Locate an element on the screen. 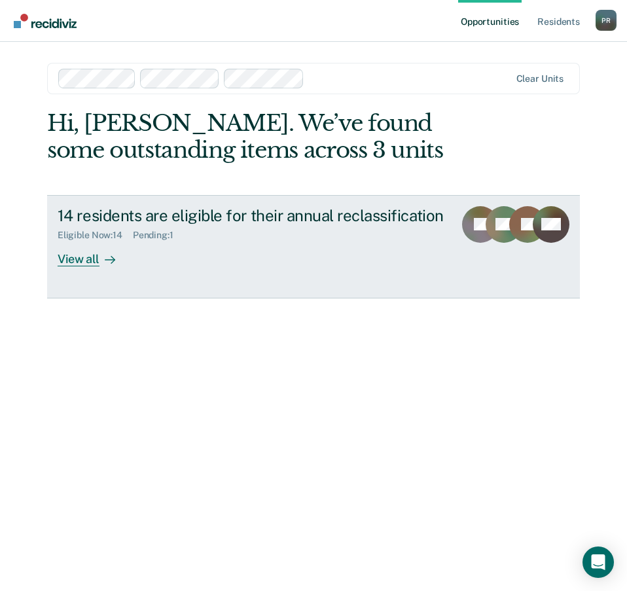  div: Clear units is located at coordinates (540, 78).